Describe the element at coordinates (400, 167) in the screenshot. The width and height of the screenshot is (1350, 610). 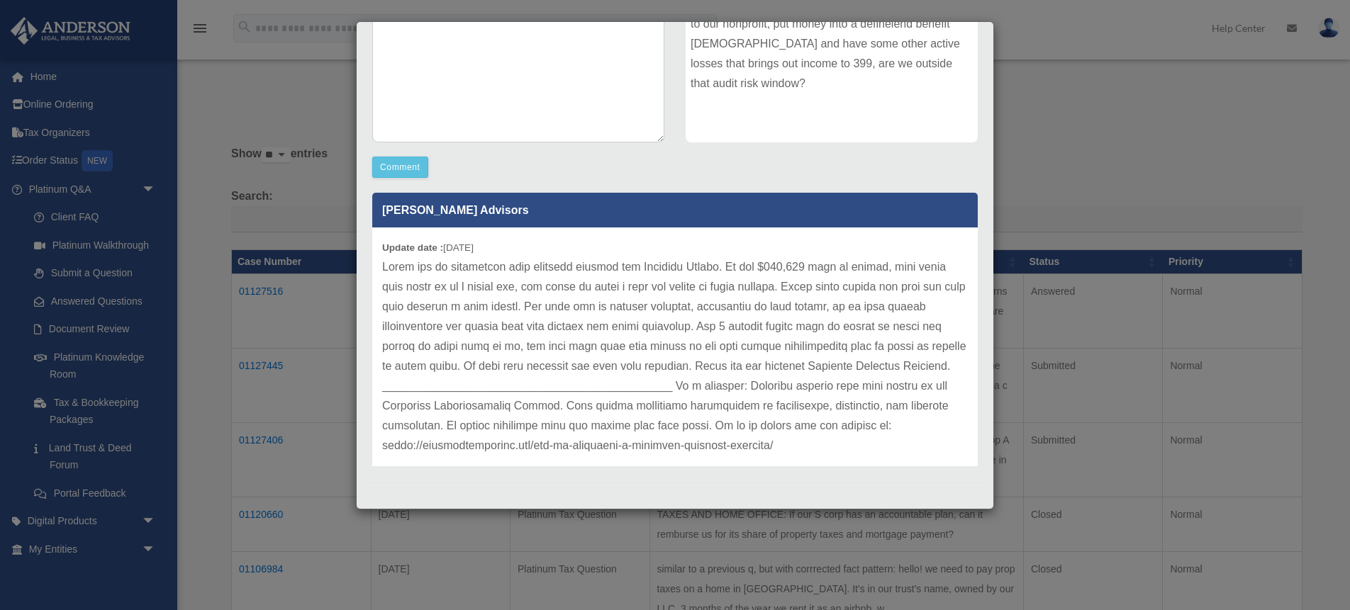
I see `button: Comment` at that location.